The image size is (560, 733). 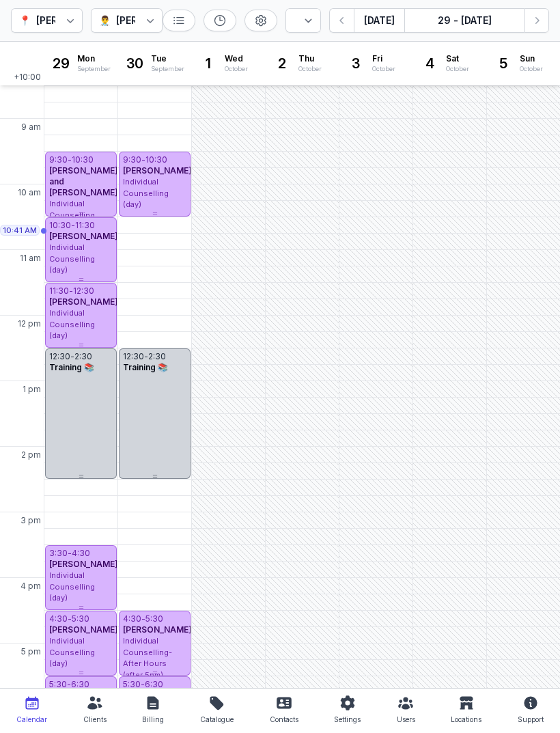 What do you see at coordinates (282, 64) in the screenshot?
I see `div: 2` at bounding box center [282, 64].